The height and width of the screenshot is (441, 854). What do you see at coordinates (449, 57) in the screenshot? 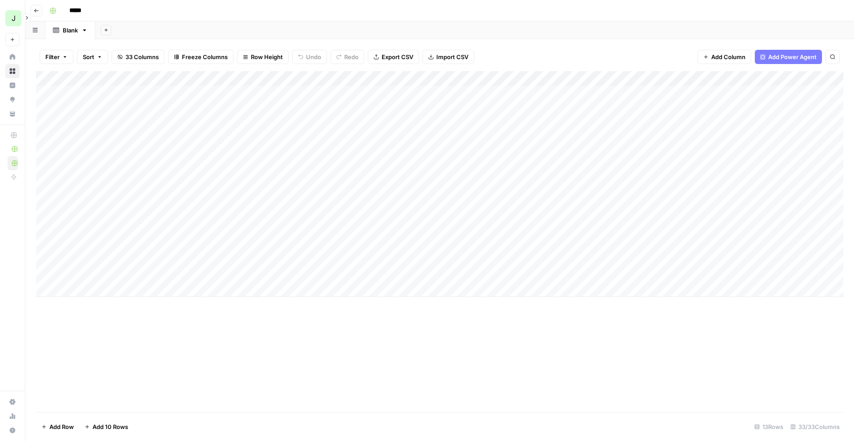
I see `button: Import CSV` at bounding box center [449, 57].